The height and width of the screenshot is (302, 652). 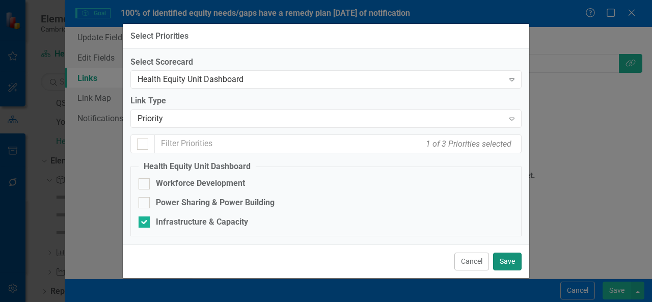 I want to click on div: Priority, so click(x=320, y=119).